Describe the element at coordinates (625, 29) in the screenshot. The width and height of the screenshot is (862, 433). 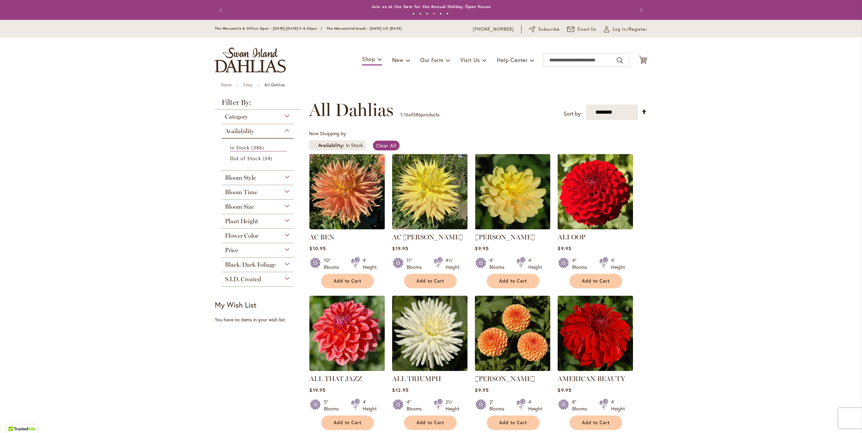
I see `a: Log In/Register` at that location.